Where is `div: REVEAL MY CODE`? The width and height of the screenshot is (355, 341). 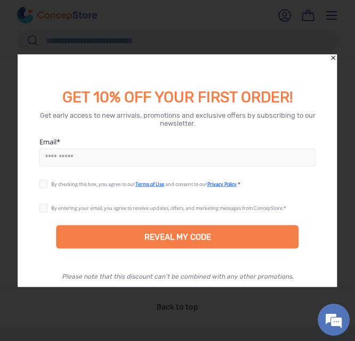
div: REVEAL MY CODE is located at coordinates (177, 237).